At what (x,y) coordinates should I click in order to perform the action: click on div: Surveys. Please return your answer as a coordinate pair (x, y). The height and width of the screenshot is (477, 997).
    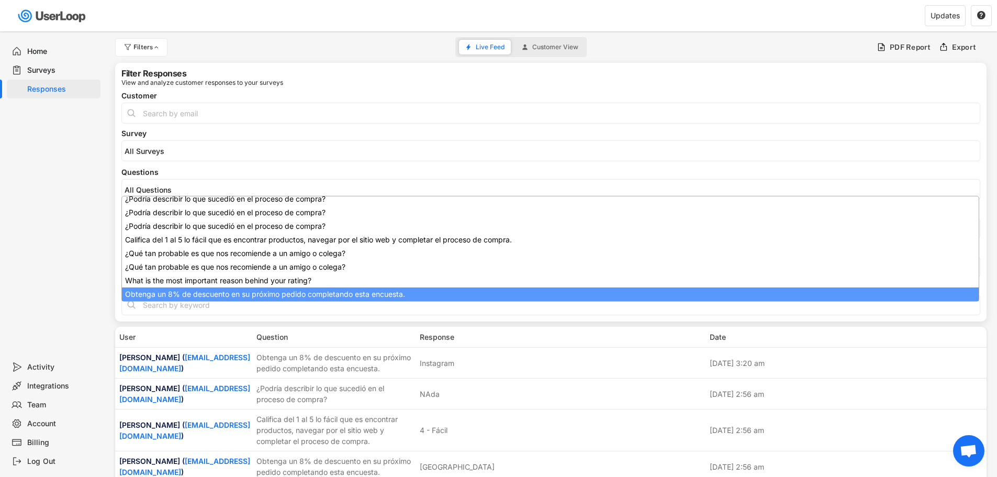
    Looking at the image, I should click on (62, 70).